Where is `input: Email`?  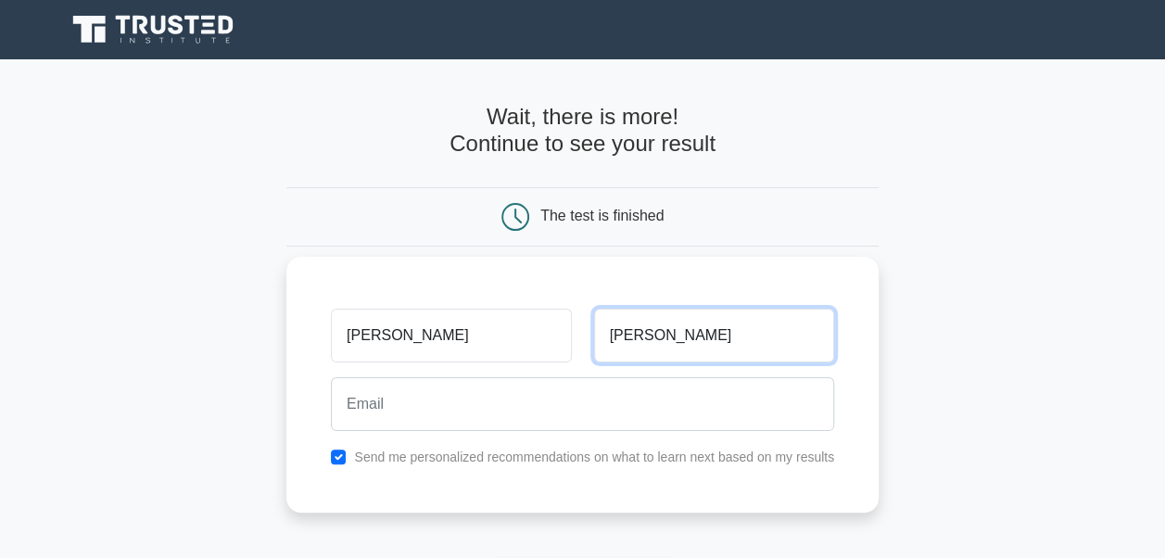 input: Email is located at coordinates (582, 404).